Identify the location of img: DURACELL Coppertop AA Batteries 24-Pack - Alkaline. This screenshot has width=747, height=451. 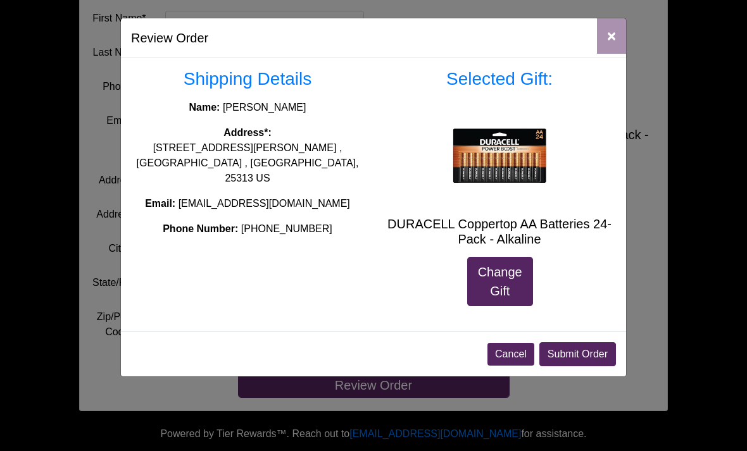
(499, 156).